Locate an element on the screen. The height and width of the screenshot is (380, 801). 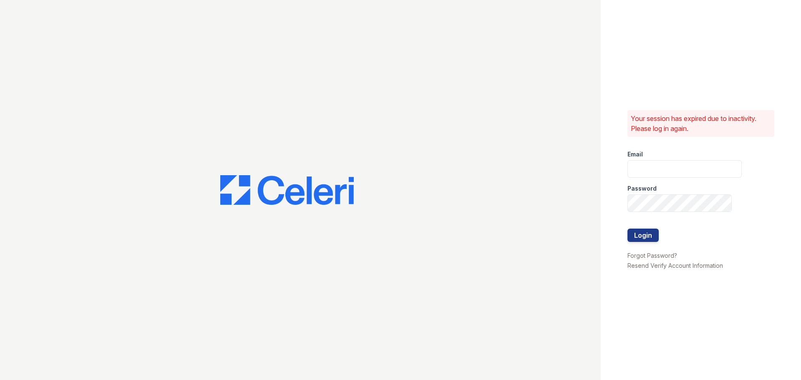
p: Your session has expired due to inactivity. Please log in again. is located at coordinates (701, 123).